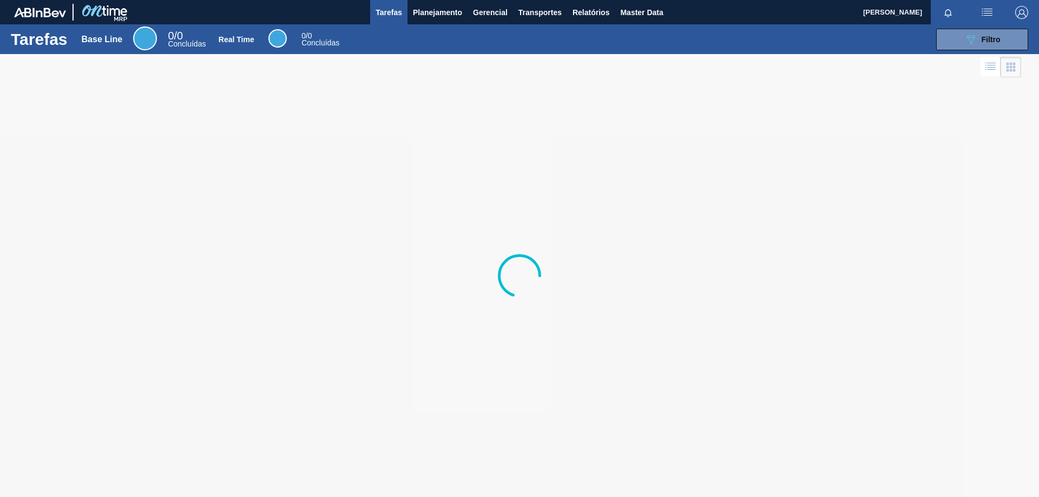 This screenshot has height=497, width=1039. Describe the element at coordinates (40, 12) in the screenshot. I see `img: TNhmsLtSVTkK8tSr43FrP2fwEKptu5GPRR3wAAAABJRU5ErkJggg==` at that location.